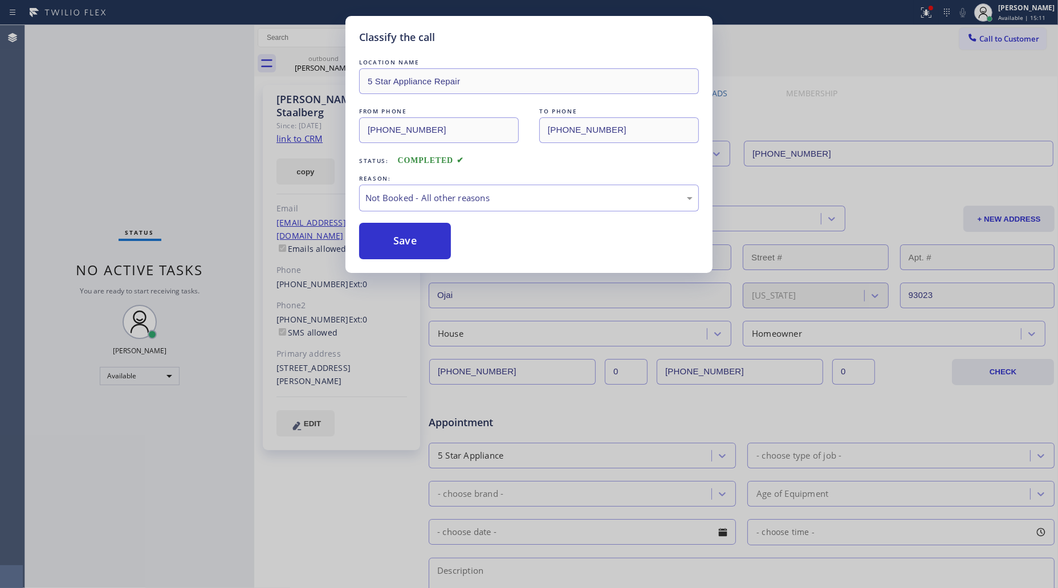  Describe the element at coordinates (619, 130) in the screenshot. I see `input: To phone` at that location.